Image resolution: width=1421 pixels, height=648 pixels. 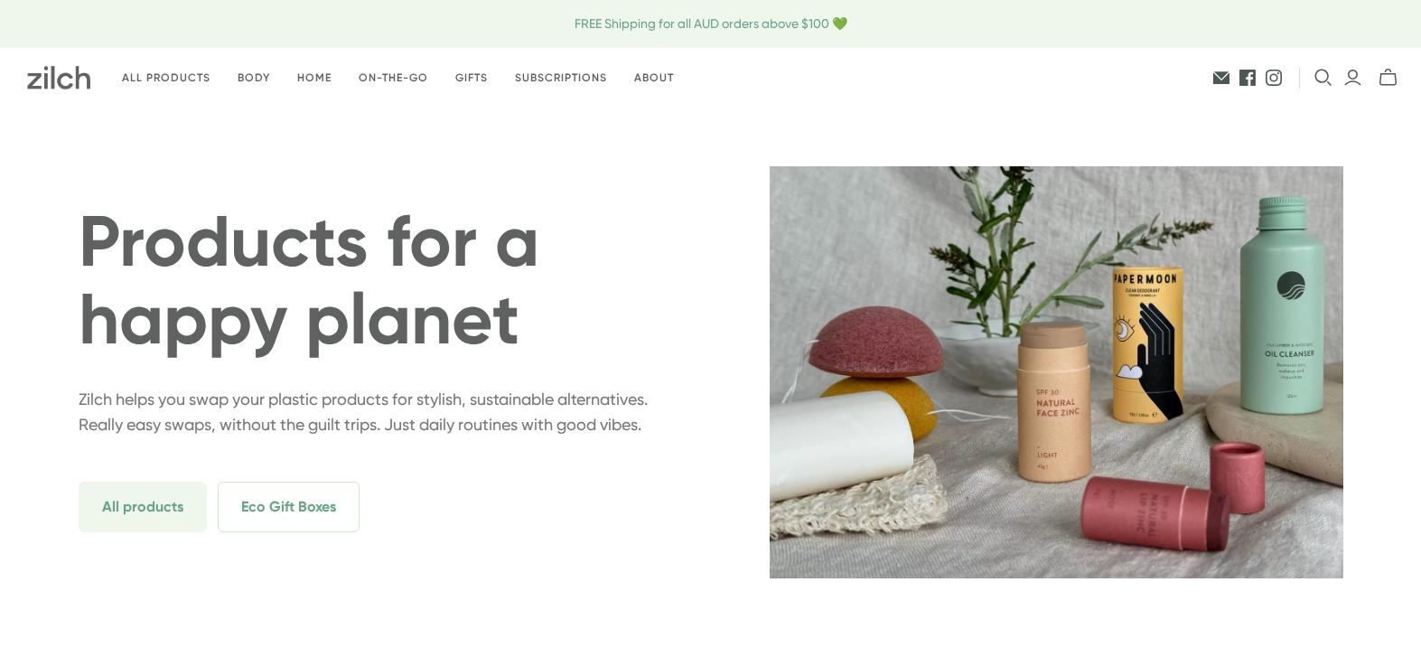 I want to click on button: mini-cart-toggle, so click(x=1388, y=78).